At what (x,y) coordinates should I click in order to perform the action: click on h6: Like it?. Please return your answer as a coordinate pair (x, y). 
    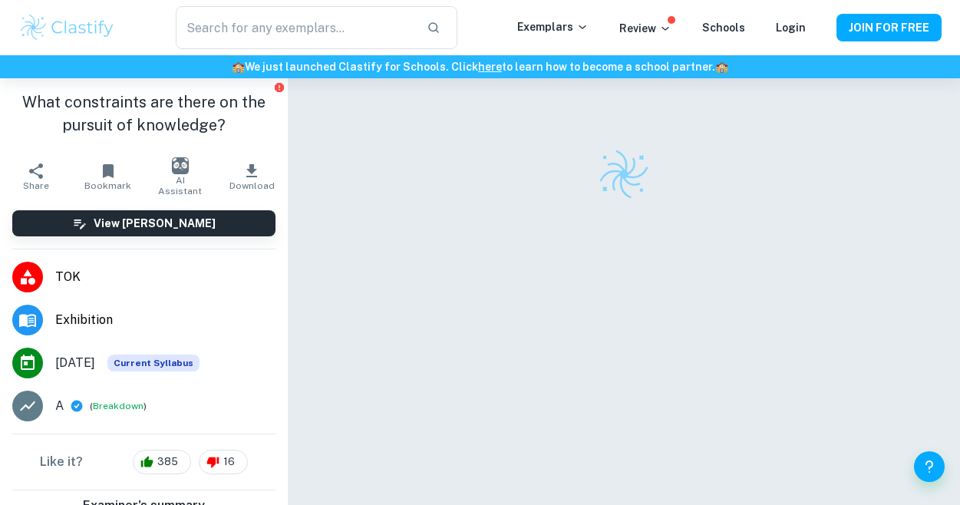
    Looking at the image, I should click on (61, 462).